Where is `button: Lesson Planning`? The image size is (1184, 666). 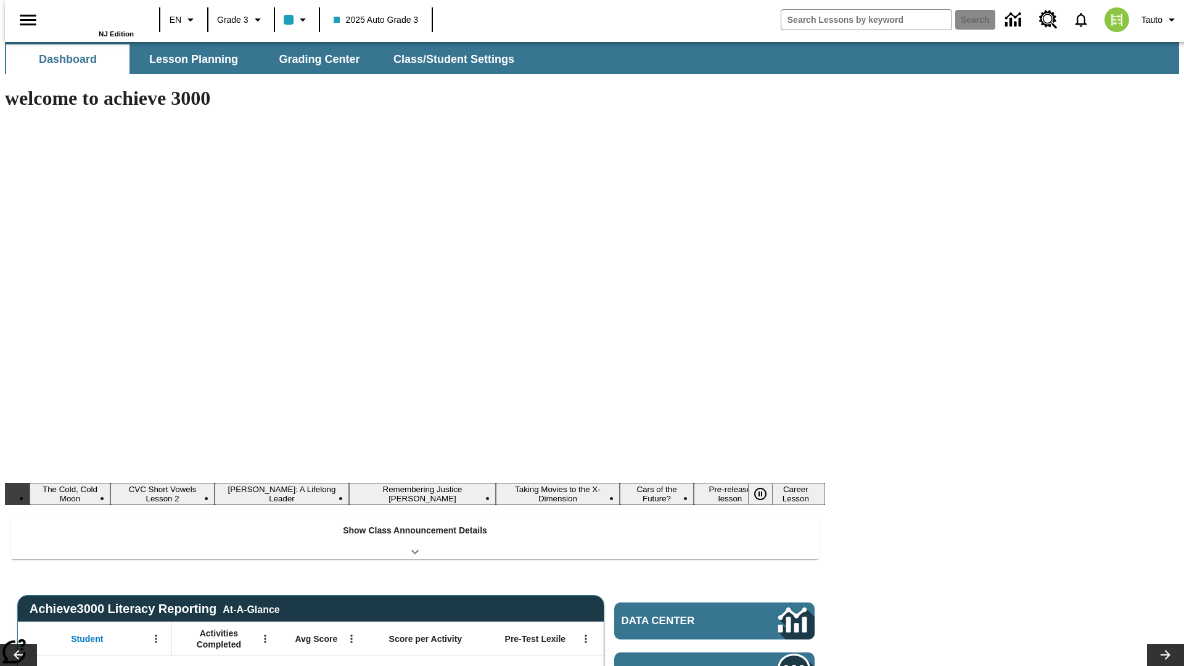
button: Lesson Planning is located at coordinates (194, 59).